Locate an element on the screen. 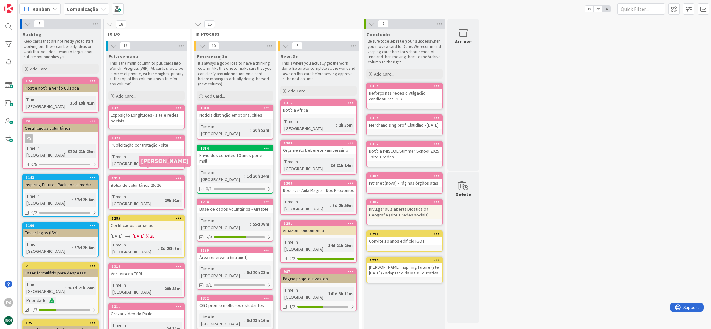  div: 1314Envio dos convites 10 anos por e-mail is located at coordinates (235, 155).